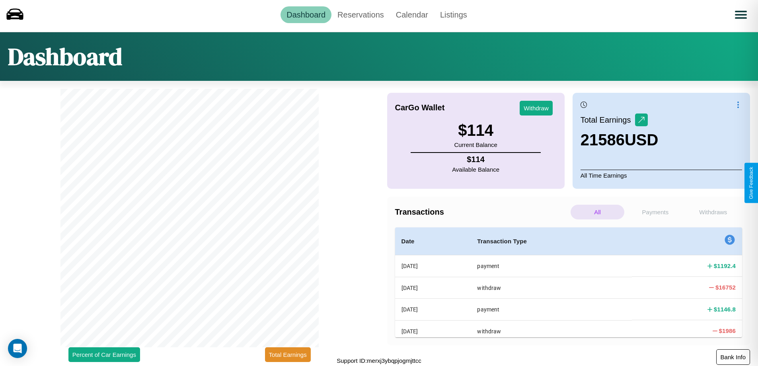 The image size is (758, 366). Describe the element at coordinates (597, 212) in the screenshot. I see `p: All` at that location.